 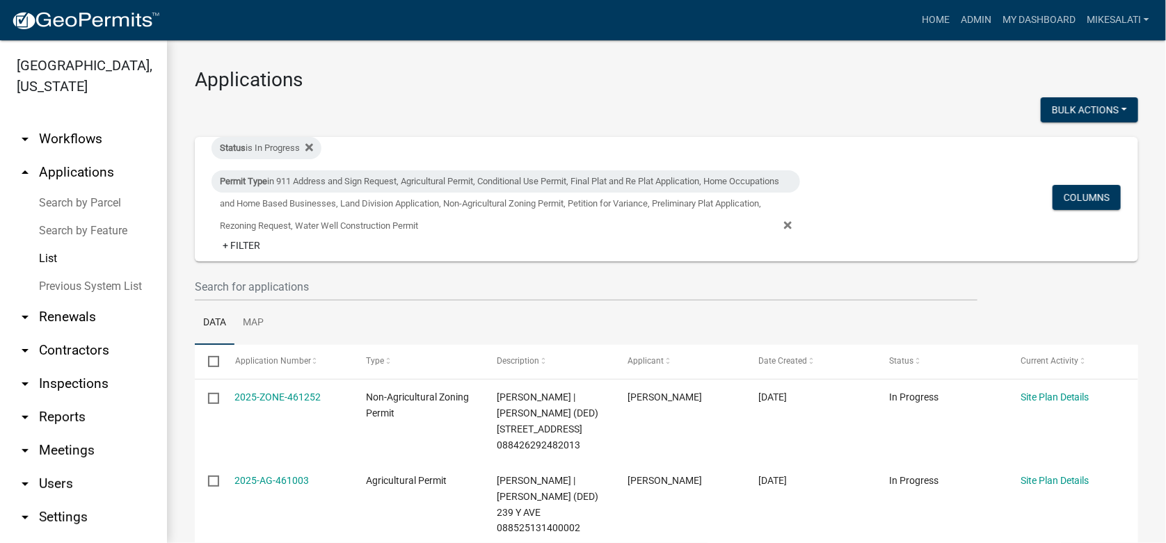 What do you see at coordinates (547, 421) in the screenshot?
I see `span: Wigham, Colby | Kitt, Tori (DED) 322 MAIN ST 088426292482013` at bounding box center [547, 421].